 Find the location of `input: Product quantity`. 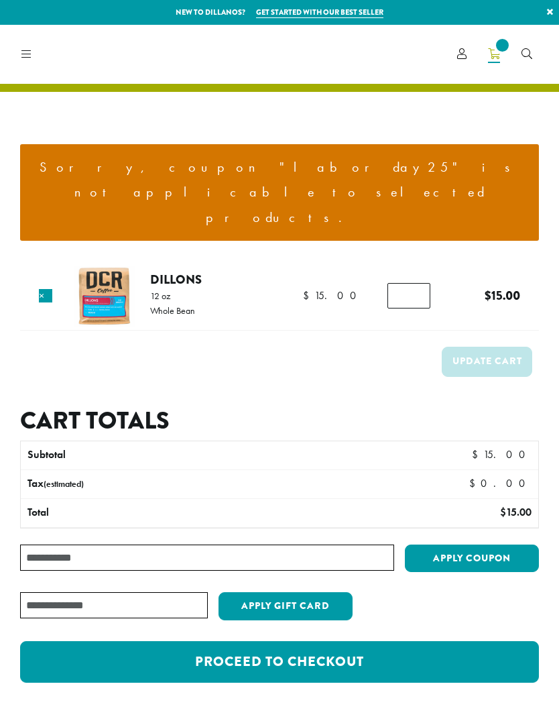

input: Product quantity is located at coordinates (409, 296).